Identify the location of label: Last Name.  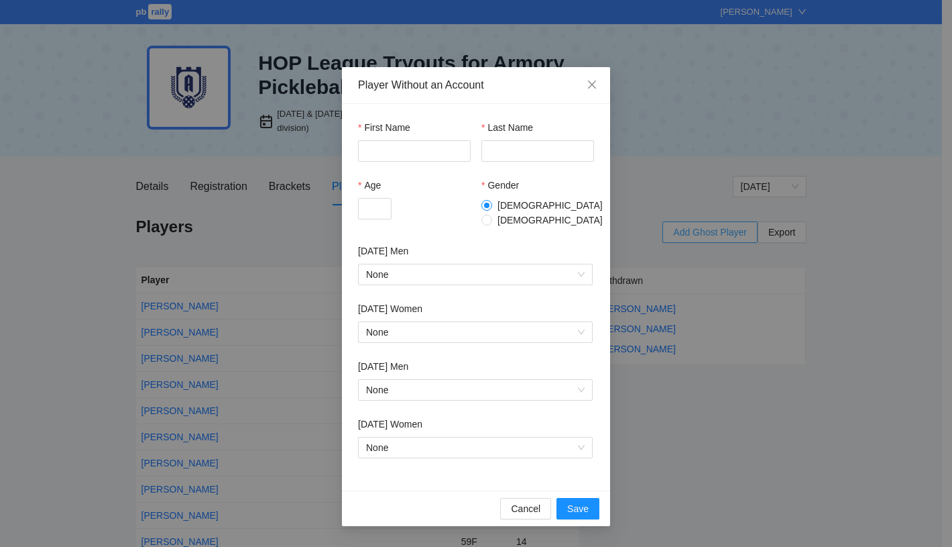
(507, 127).